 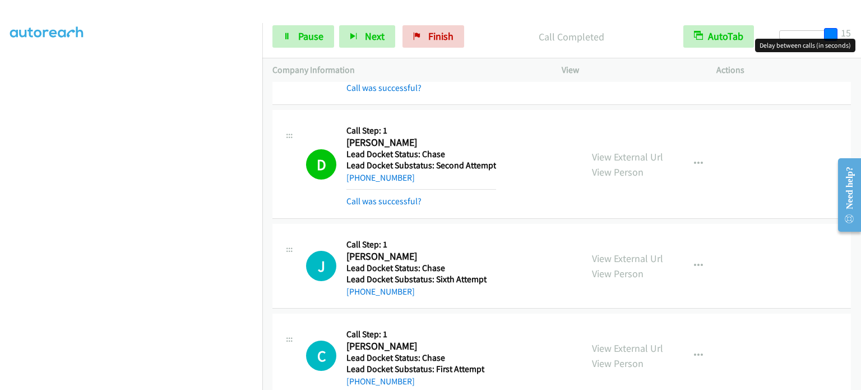 I want to click on p: View, so click(x=629, y=70).